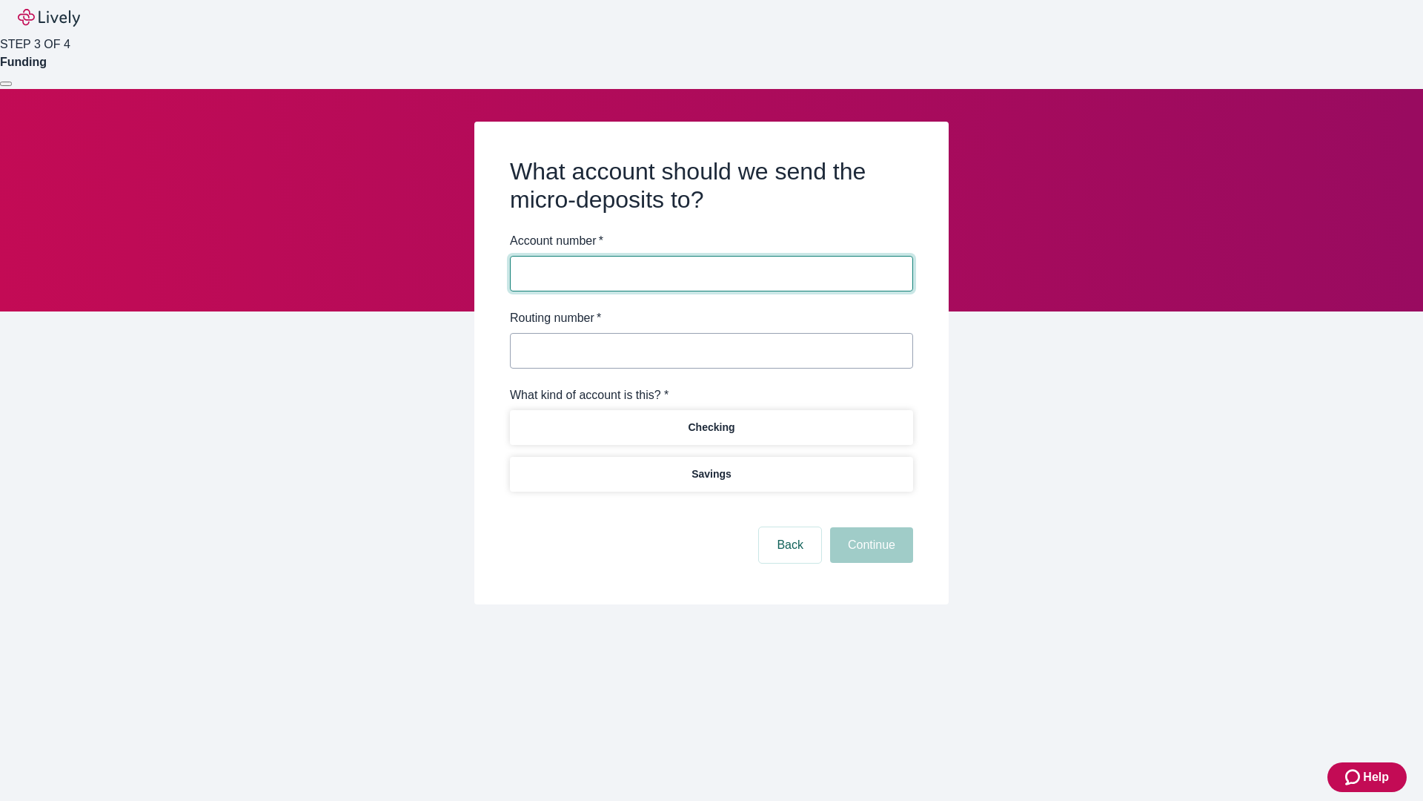  Describe the element at coordinates (1367, 777) in the screenshot. I see `button: Zendesk support iconHelp` at that location.